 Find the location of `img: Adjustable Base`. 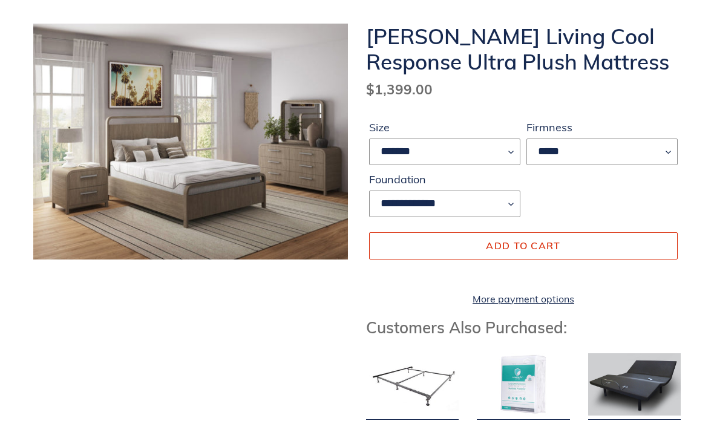

img: Adjustable Base is located at coordinates (634, 384).